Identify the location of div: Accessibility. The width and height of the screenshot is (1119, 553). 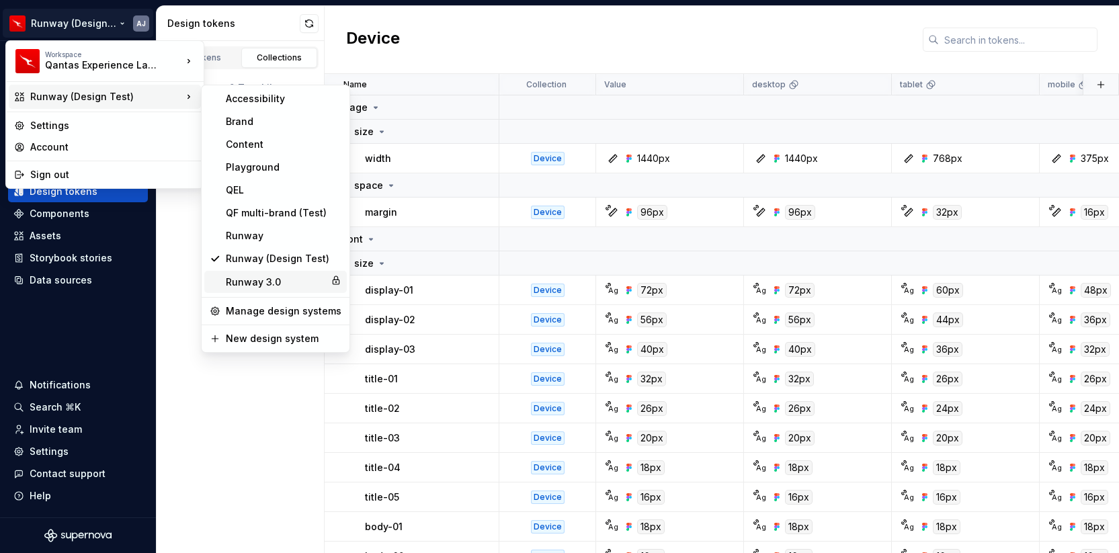
(284, 99).